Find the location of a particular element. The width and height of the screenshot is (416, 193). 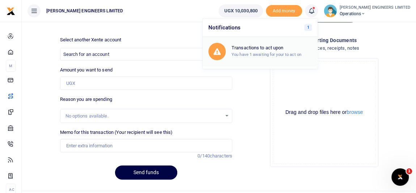

span: characters is located at coordinates (221, 155).